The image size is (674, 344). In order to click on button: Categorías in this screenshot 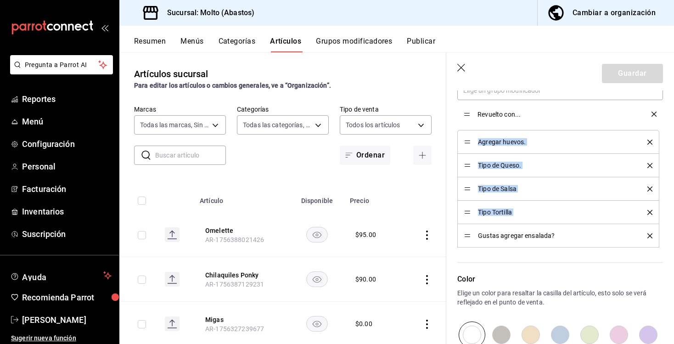, I will do `click(237, 45)`.